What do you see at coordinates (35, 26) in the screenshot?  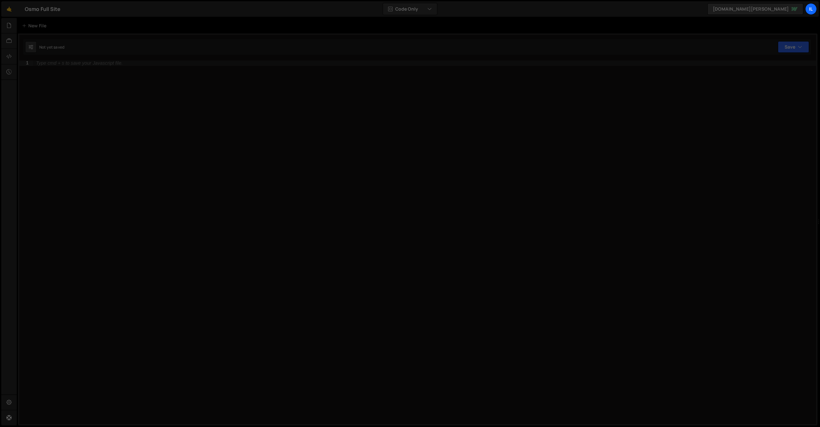 I see `div: New File` at bounding box center [35, 26].